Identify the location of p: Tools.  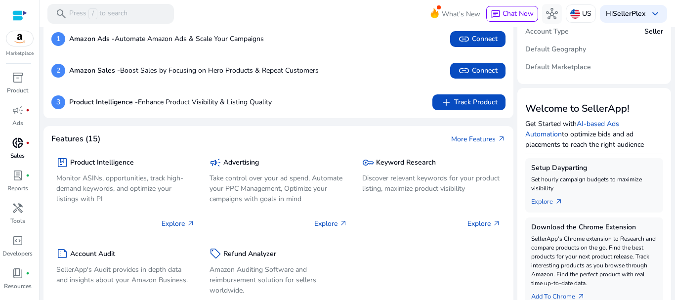
(18, 221).